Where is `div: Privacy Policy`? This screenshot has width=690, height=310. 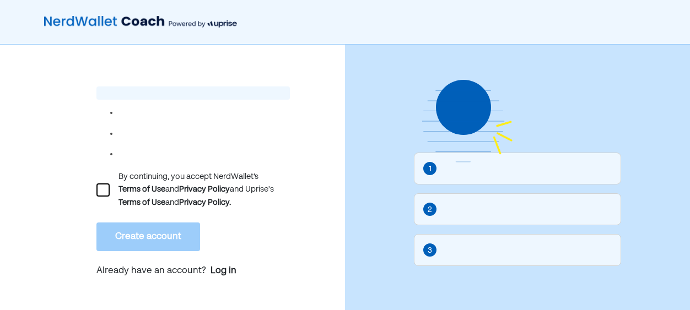 div: Privacy Policy is located at coordinates (204, 190).